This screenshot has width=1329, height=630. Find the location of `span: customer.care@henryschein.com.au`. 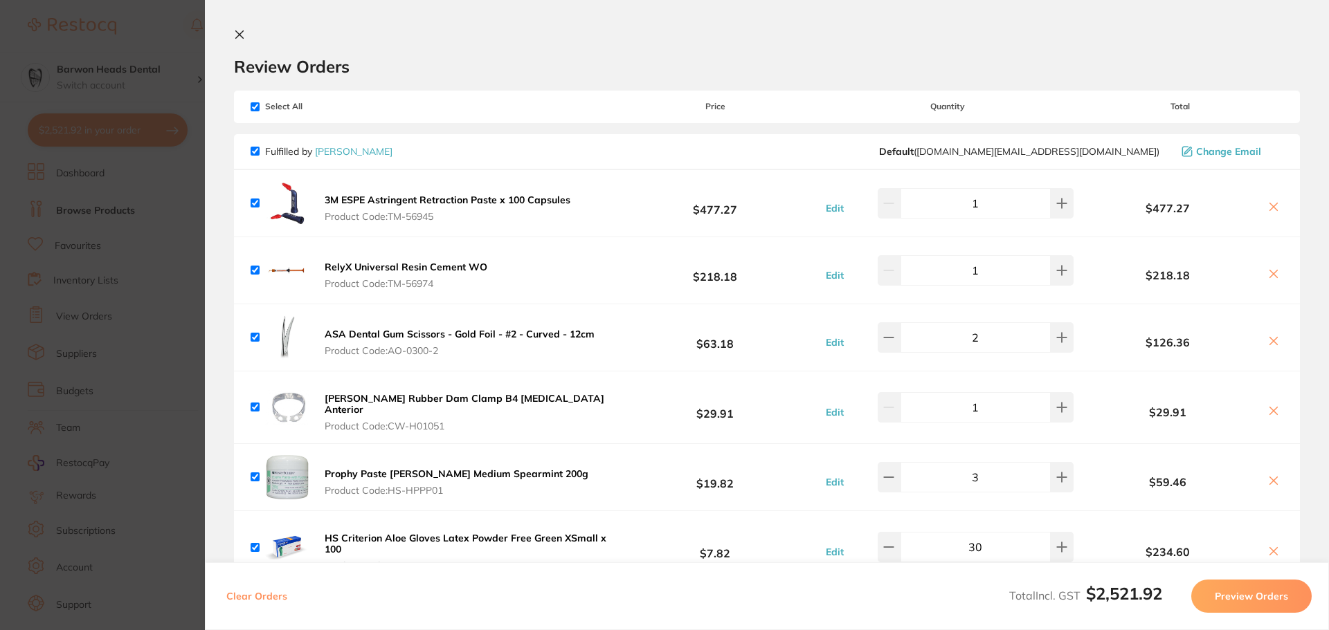

span: customer.care@henryschein.com.au is located at coordinates (1019, 152).